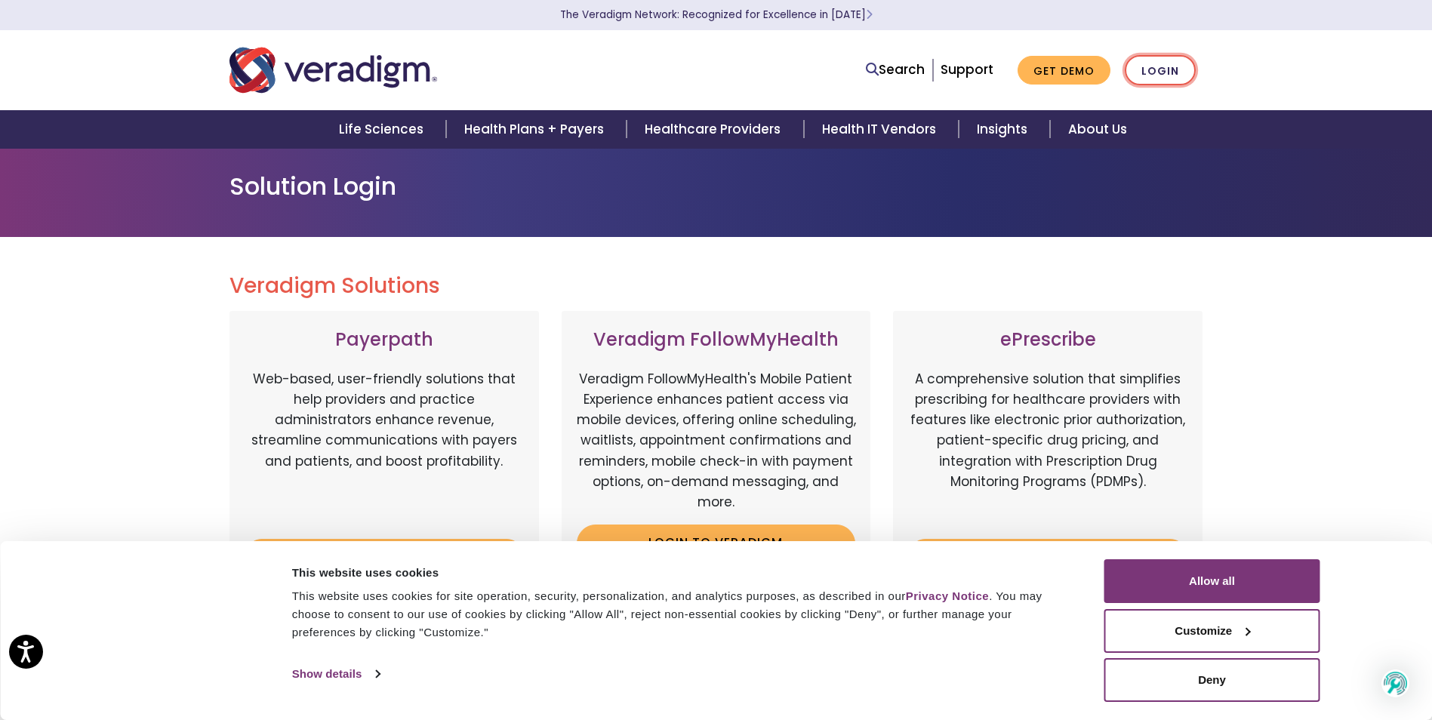  What do you see at coordinates (681, 573) in the screenshot?
I see `div: This website uses cookies` at bounding box center [681, 573].